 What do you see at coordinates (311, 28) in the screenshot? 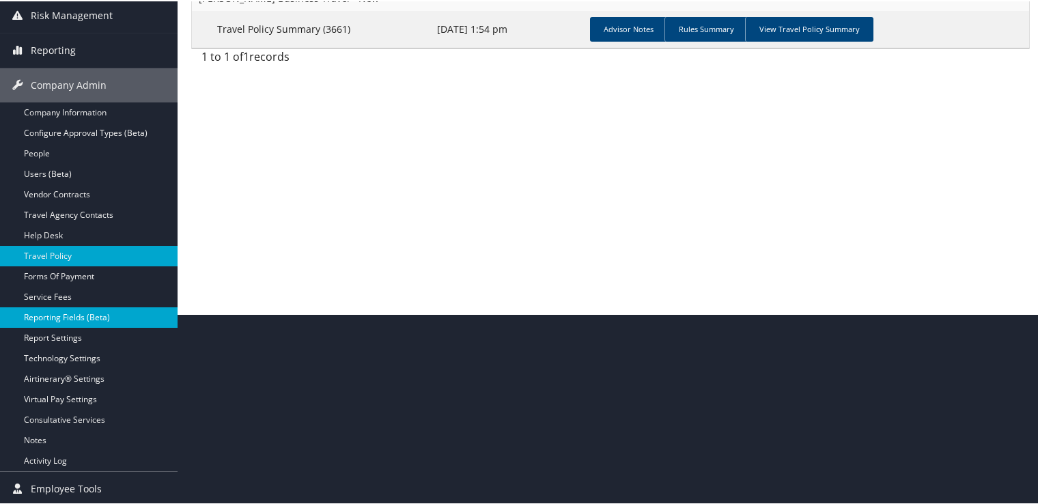
I see `td: Travel Policy Summary (3661)` at bounding box center [311, 28].